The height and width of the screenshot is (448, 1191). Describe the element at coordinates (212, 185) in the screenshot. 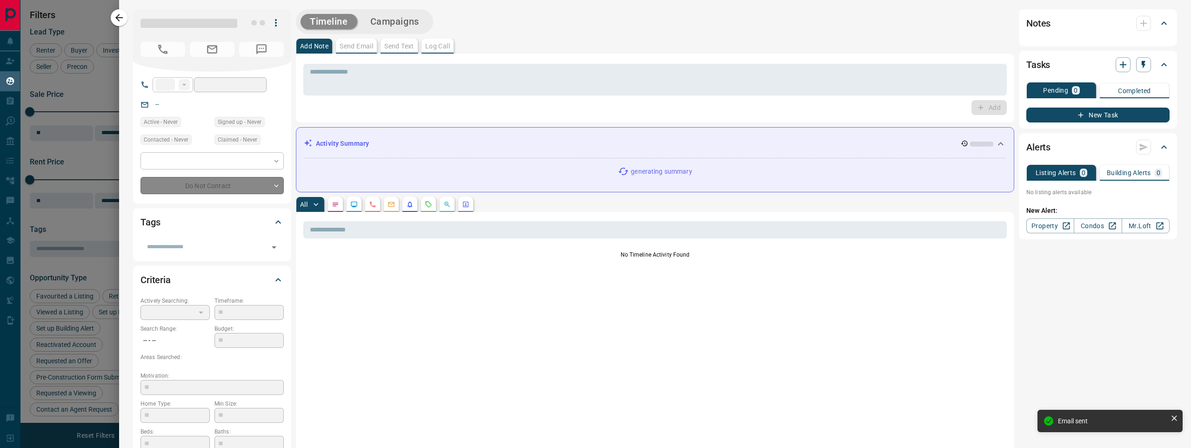

I see `div: Do Not Contact` at that location.